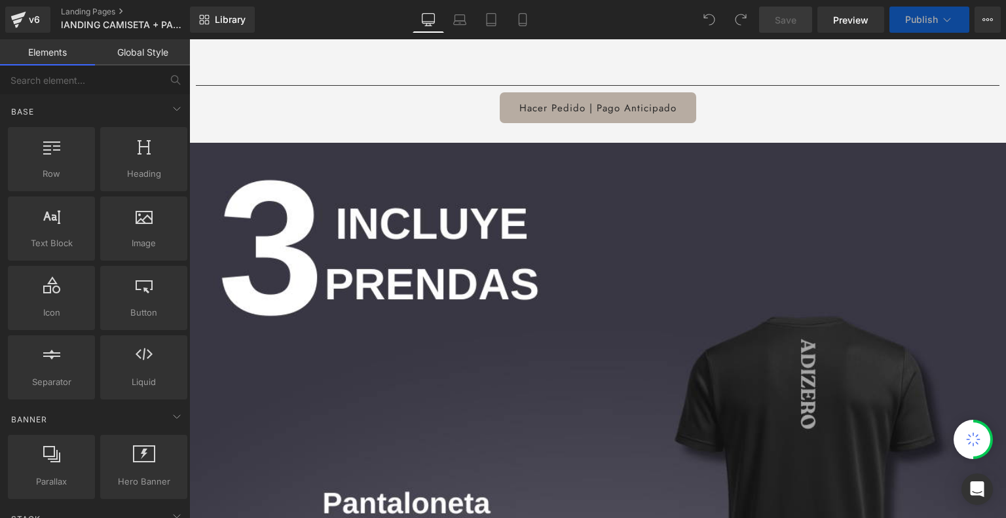 This screenshot has width=1006, height=518. What do you see at coordinates (51, 174) in the screenshot?
I see `span: Row` at bounding box center [51, 174].